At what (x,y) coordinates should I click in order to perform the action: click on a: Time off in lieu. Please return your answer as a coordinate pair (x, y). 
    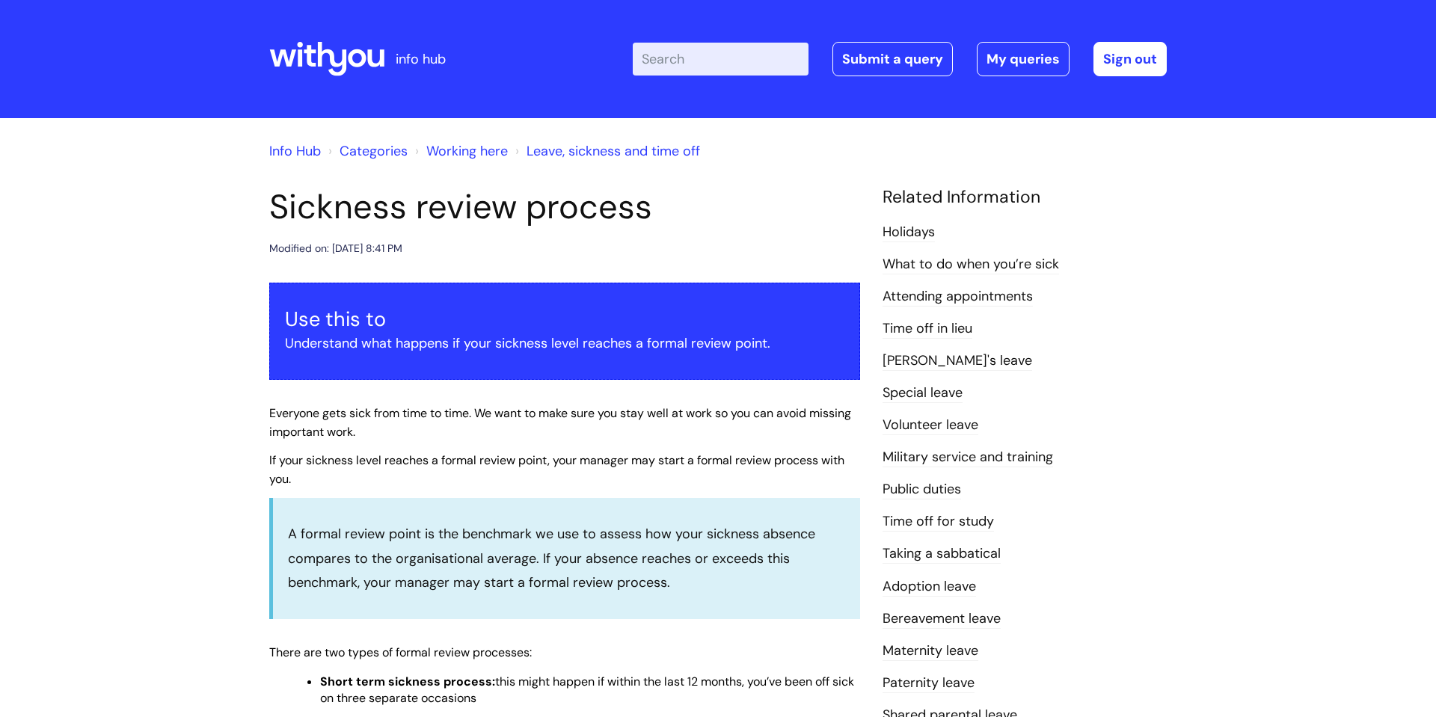
    Looking at the image, I should click on (927, 329).